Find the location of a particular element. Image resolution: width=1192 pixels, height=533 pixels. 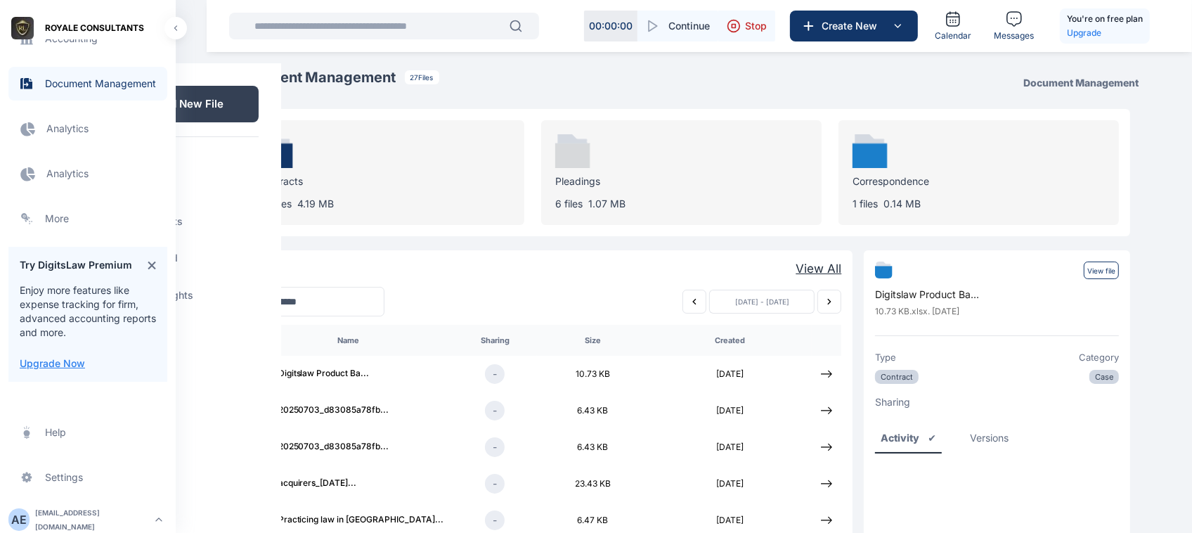

span: more is located at coordinates (88, 219).